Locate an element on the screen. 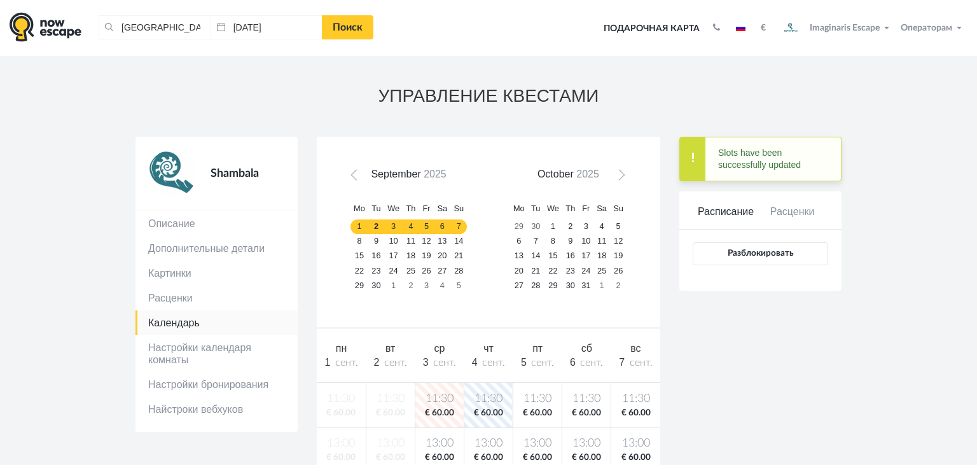 This screenshot has height=465, width=977. span: вс is located at coordinates (635, 348).